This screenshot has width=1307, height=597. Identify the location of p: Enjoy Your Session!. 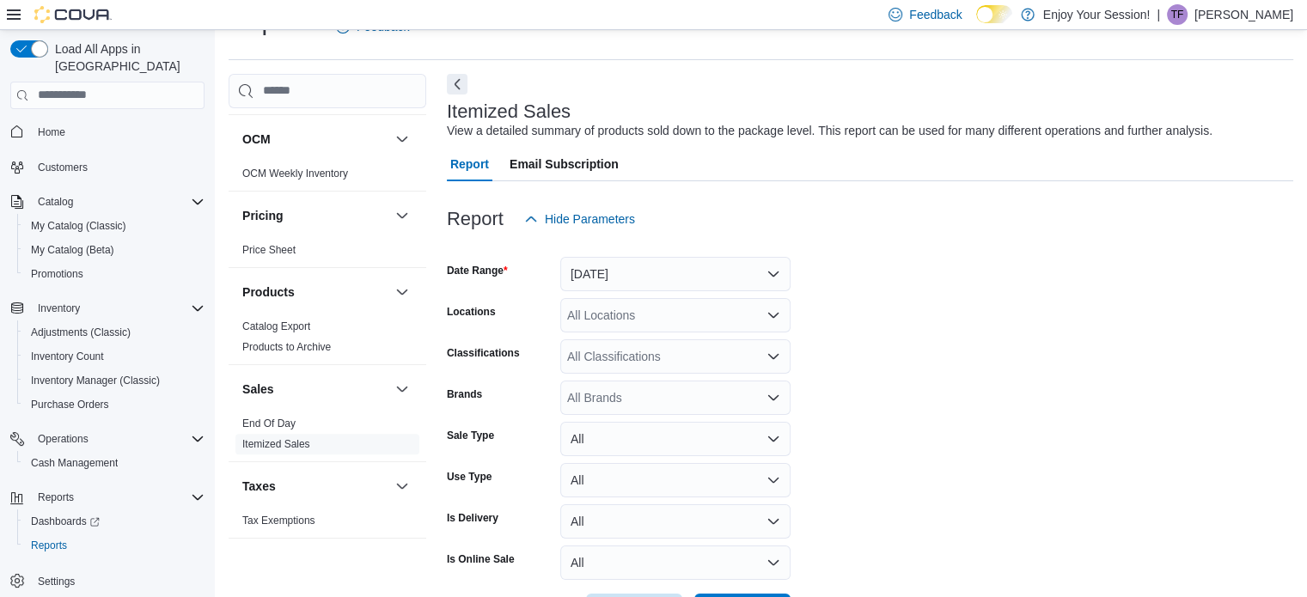
(1097, 15).